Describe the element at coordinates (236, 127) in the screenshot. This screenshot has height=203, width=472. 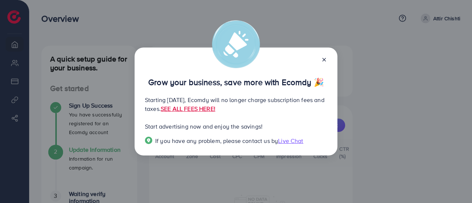
I see `p: Start advertising now and enjoy the savings!` at that location.